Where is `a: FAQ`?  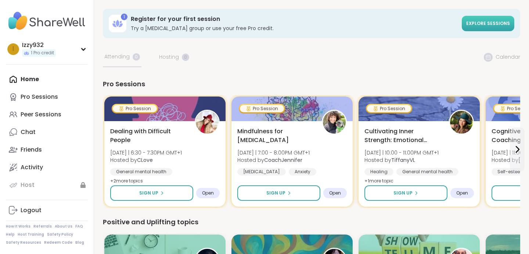
a: FAQ is located at coordinates (79, 227).